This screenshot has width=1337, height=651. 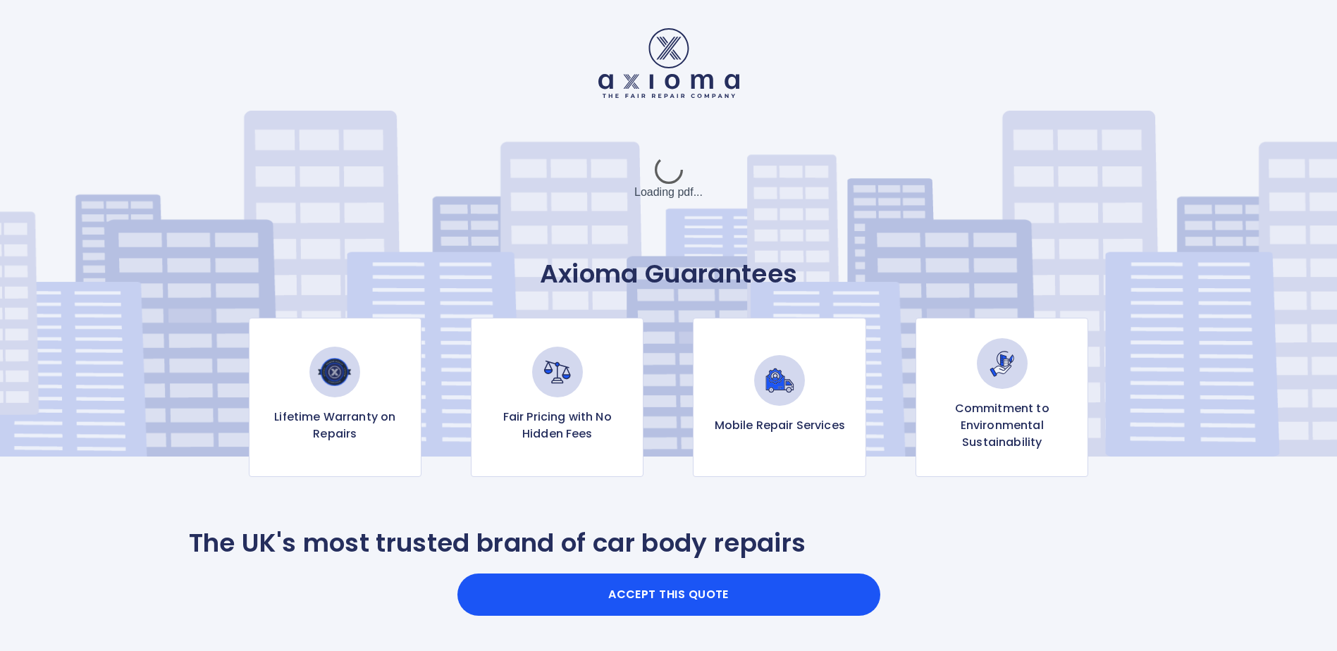 I want to click on img: Commitment to Environmental Sustainability, so click(x=1002, y=364).